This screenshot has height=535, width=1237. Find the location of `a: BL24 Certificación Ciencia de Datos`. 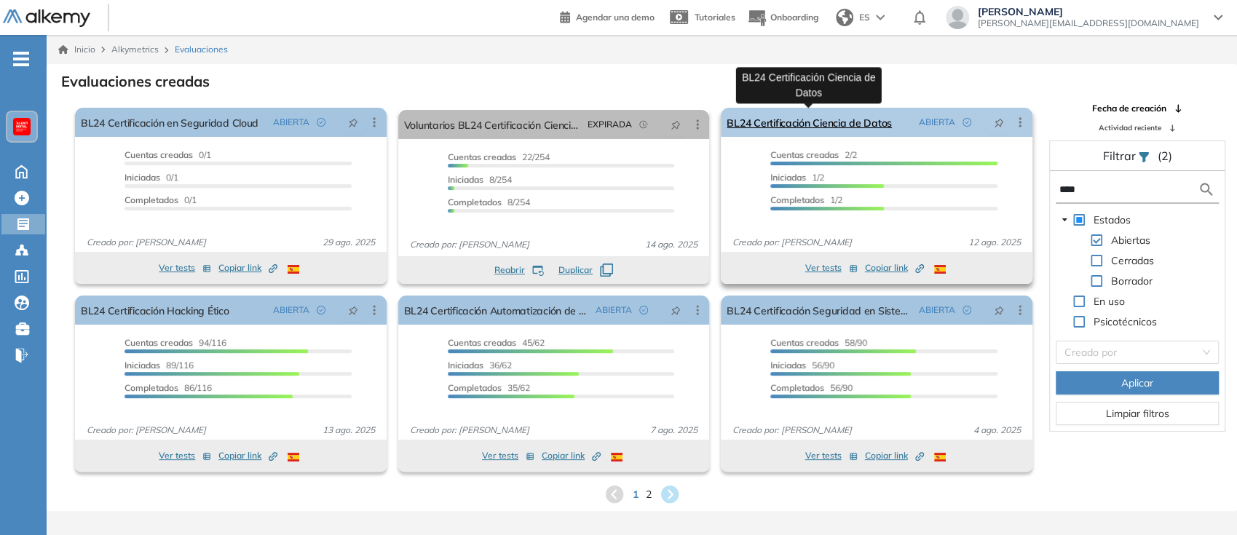

a: BL24 Certificación Ciencia de Datos is located at coordinates (809, 122).